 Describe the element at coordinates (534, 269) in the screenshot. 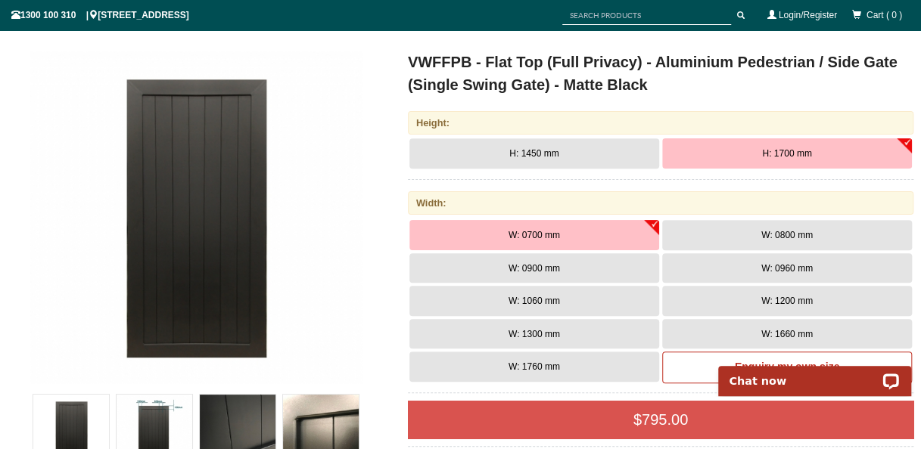

I see `span: W: 0900 mm` at that location.